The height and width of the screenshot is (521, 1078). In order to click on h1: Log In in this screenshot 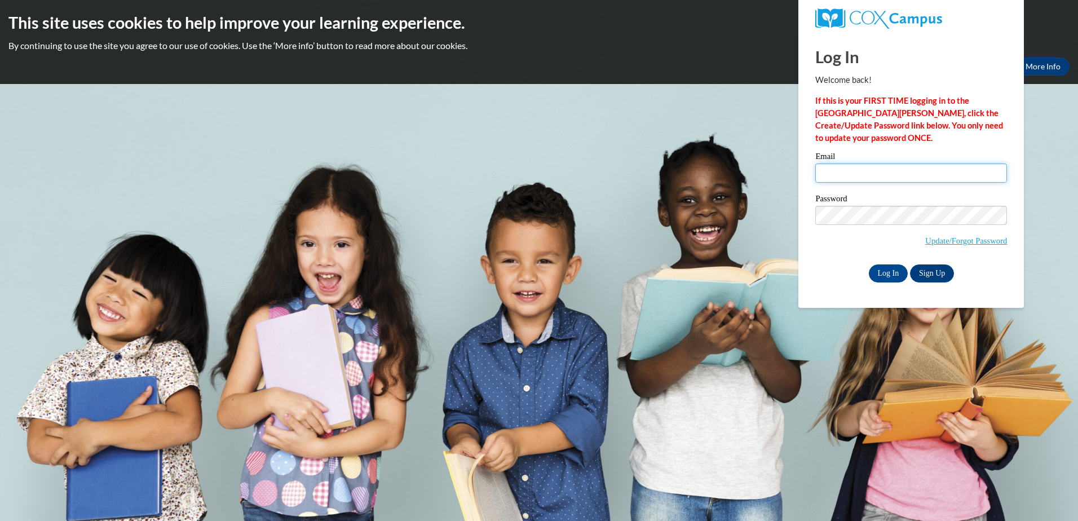, I will do `click(911, 56)`.